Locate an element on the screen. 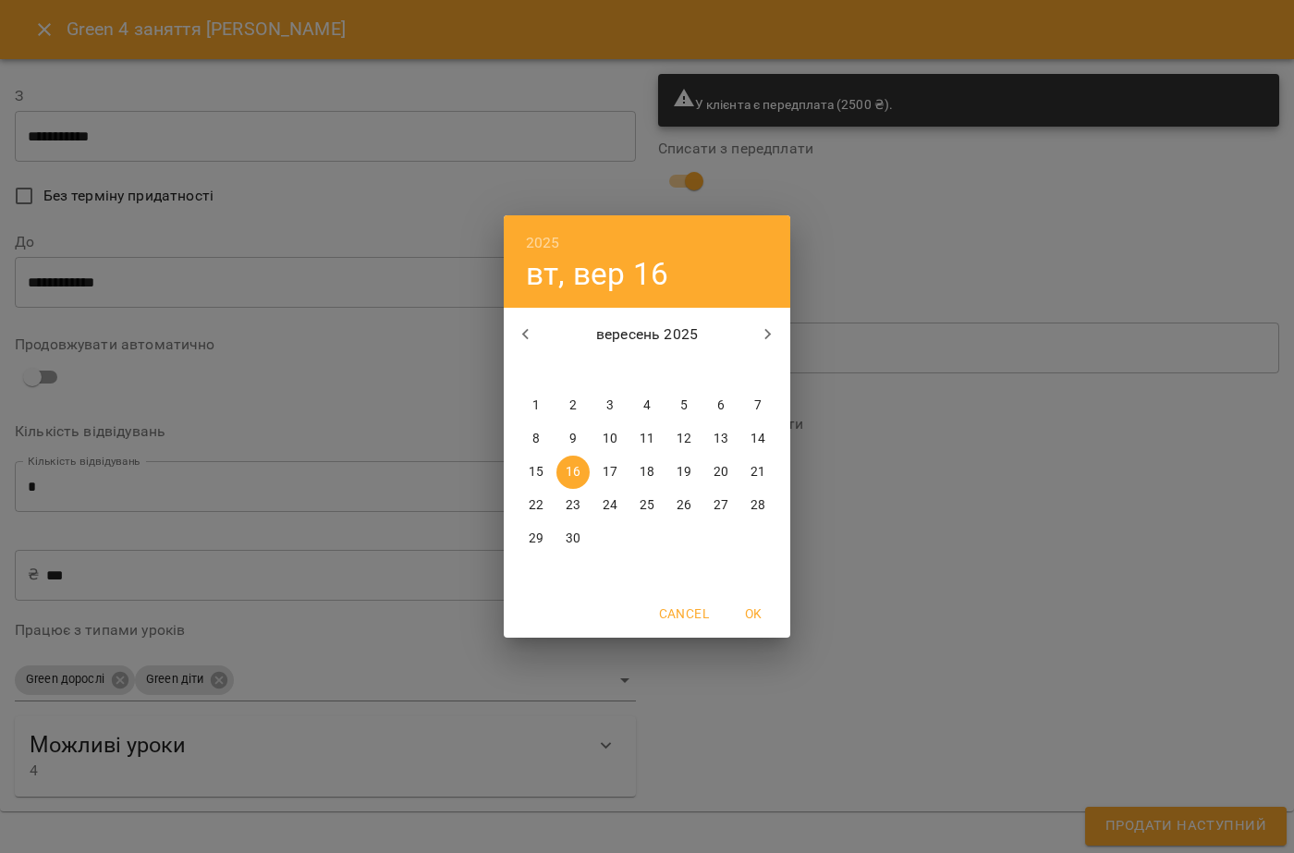 The image size is (1294, 853). p: 9 is located at coordinates (573, 439).